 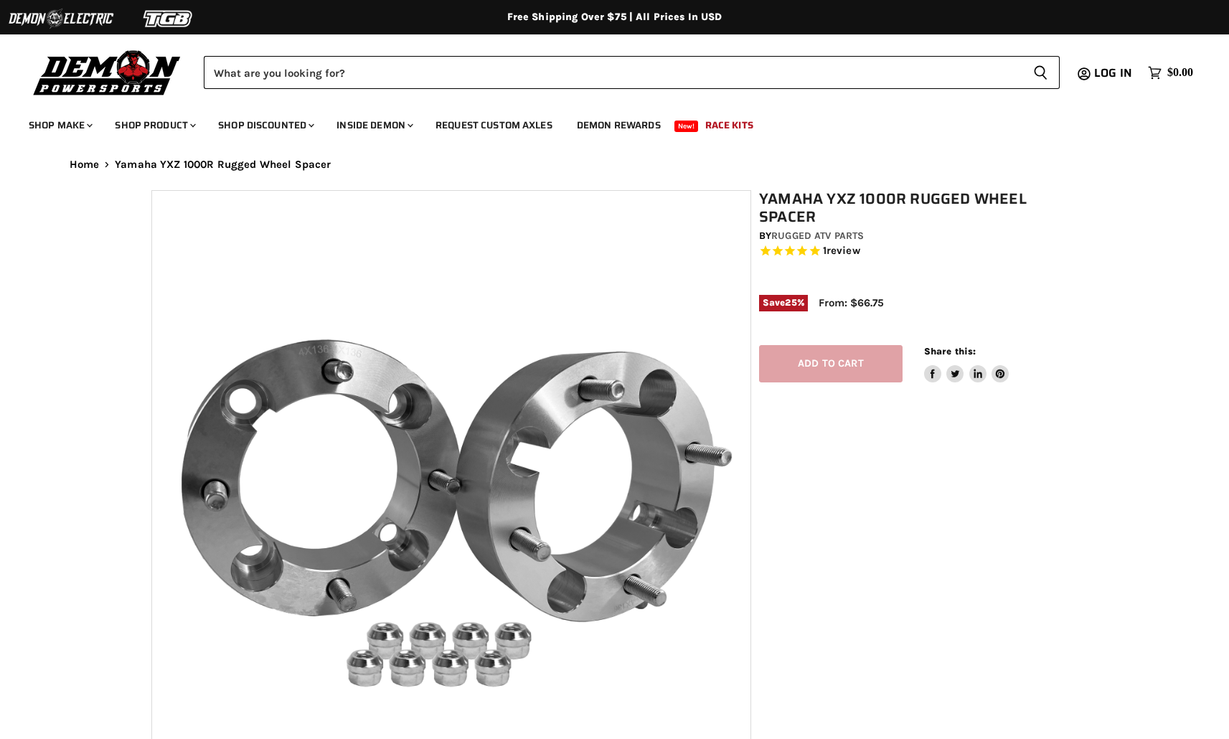 What do you see at coordinates (842, 251) in the screenshot?
I see `span: 1 reviews` at bounding box center [842, 251].